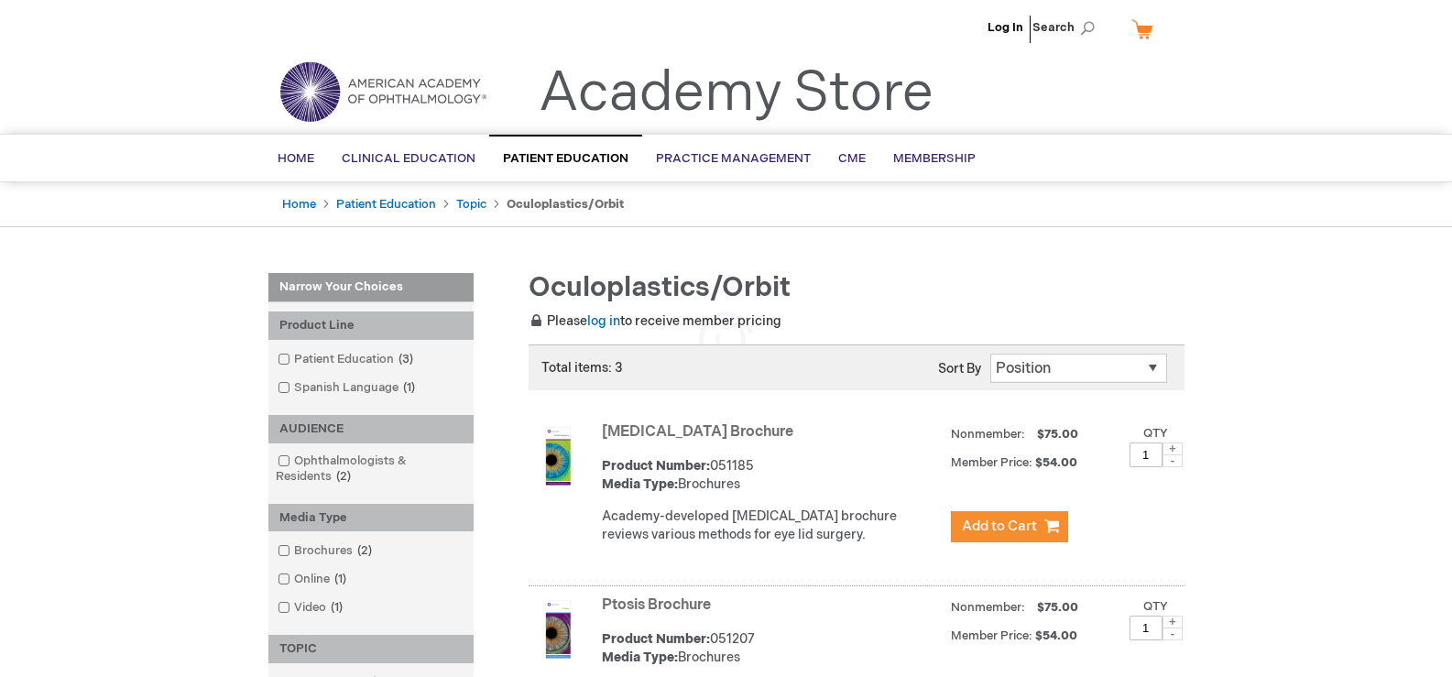 This screenshot has height=677, width=1452. Describe the element at coordinates (655, 321) in the screenshot. I see `span: Please to receive member pricing` at that location.